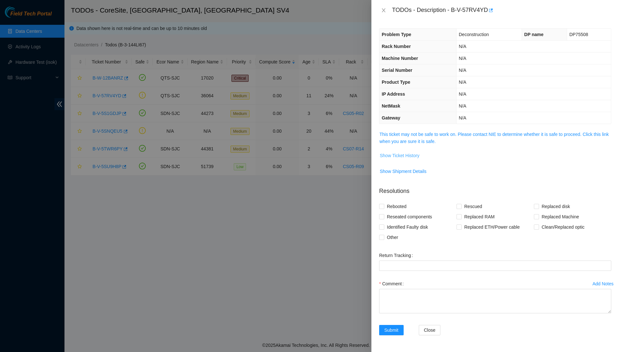  I want to click on label: Comment, so click(393, 284).